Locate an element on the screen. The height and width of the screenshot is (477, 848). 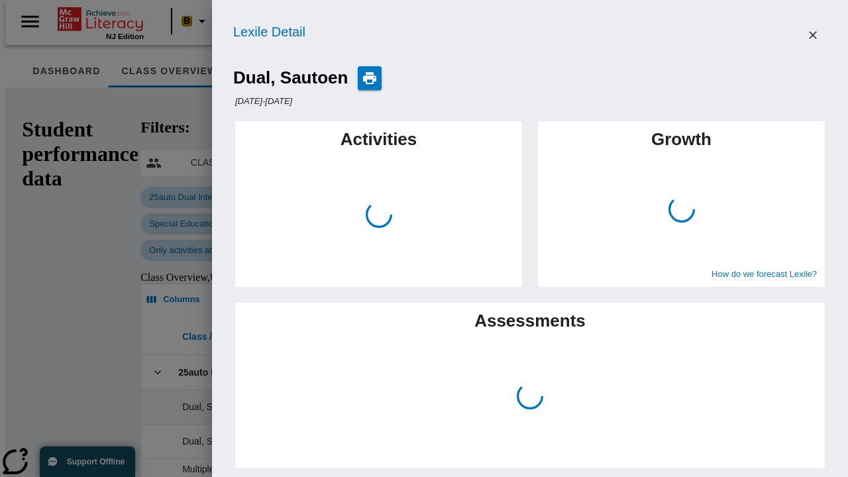
h3: Activities is located at coordinates (378, 139).